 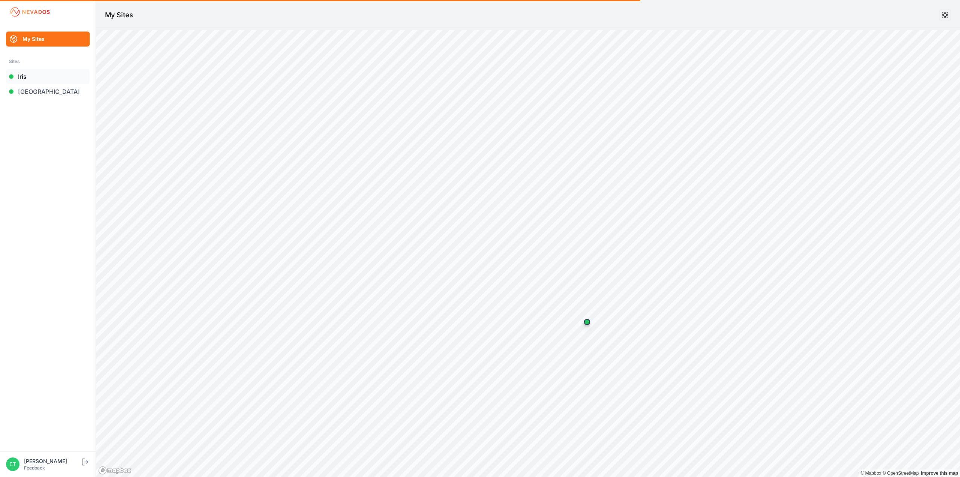 What do you see at coordinates (48, 62) in the screenshot?
I see `div: Sites` at bounding box center [48, 62].